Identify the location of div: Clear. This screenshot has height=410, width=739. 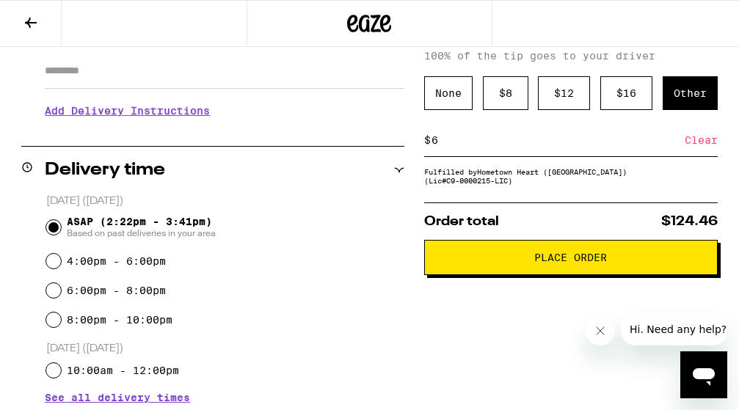
(701, 140).